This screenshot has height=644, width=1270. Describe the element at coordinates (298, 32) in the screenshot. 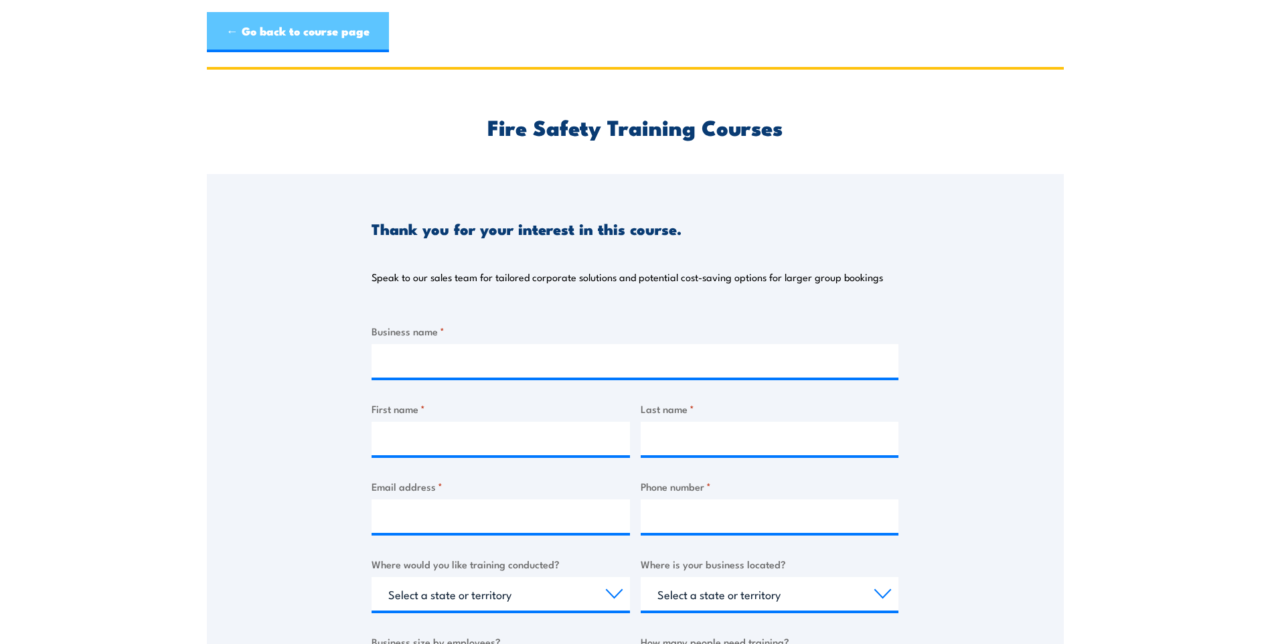

I see `a: ← Go back to course page` at that location.